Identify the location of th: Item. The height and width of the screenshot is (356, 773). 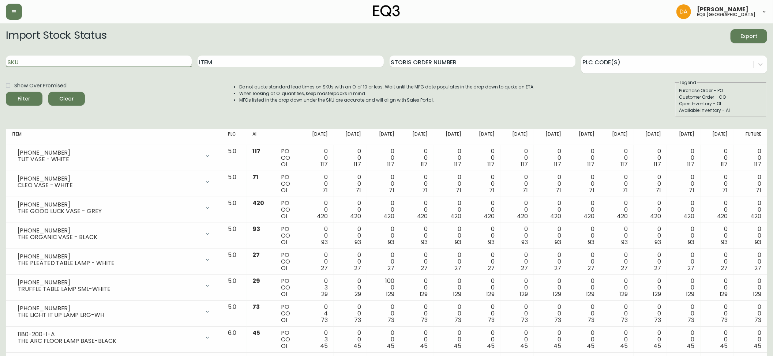
(114, 137).